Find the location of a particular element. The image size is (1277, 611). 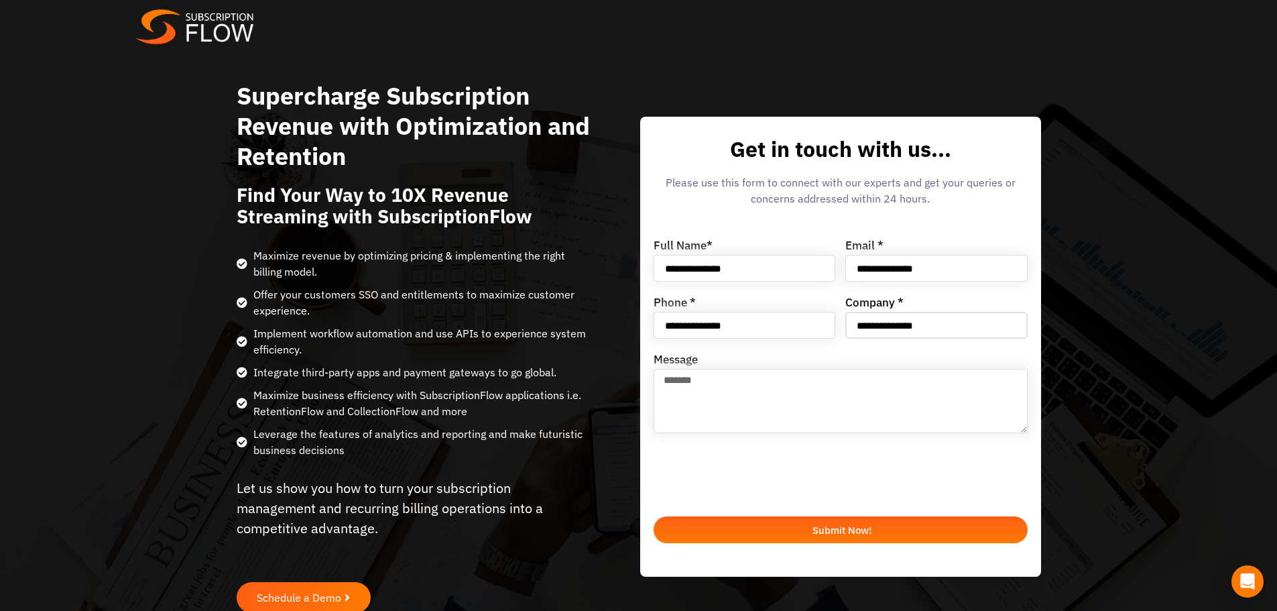

span: Offer your customers SSO and entitlements to maximize customer experience. is located at coordinates (420, 302).